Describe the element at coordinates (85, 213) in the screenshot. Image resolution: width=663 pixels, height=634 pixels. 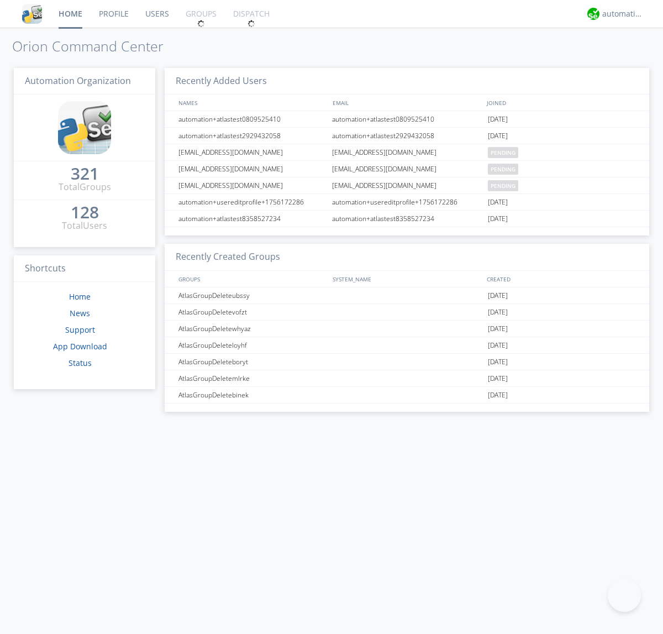
I see `a: 128` at that location.